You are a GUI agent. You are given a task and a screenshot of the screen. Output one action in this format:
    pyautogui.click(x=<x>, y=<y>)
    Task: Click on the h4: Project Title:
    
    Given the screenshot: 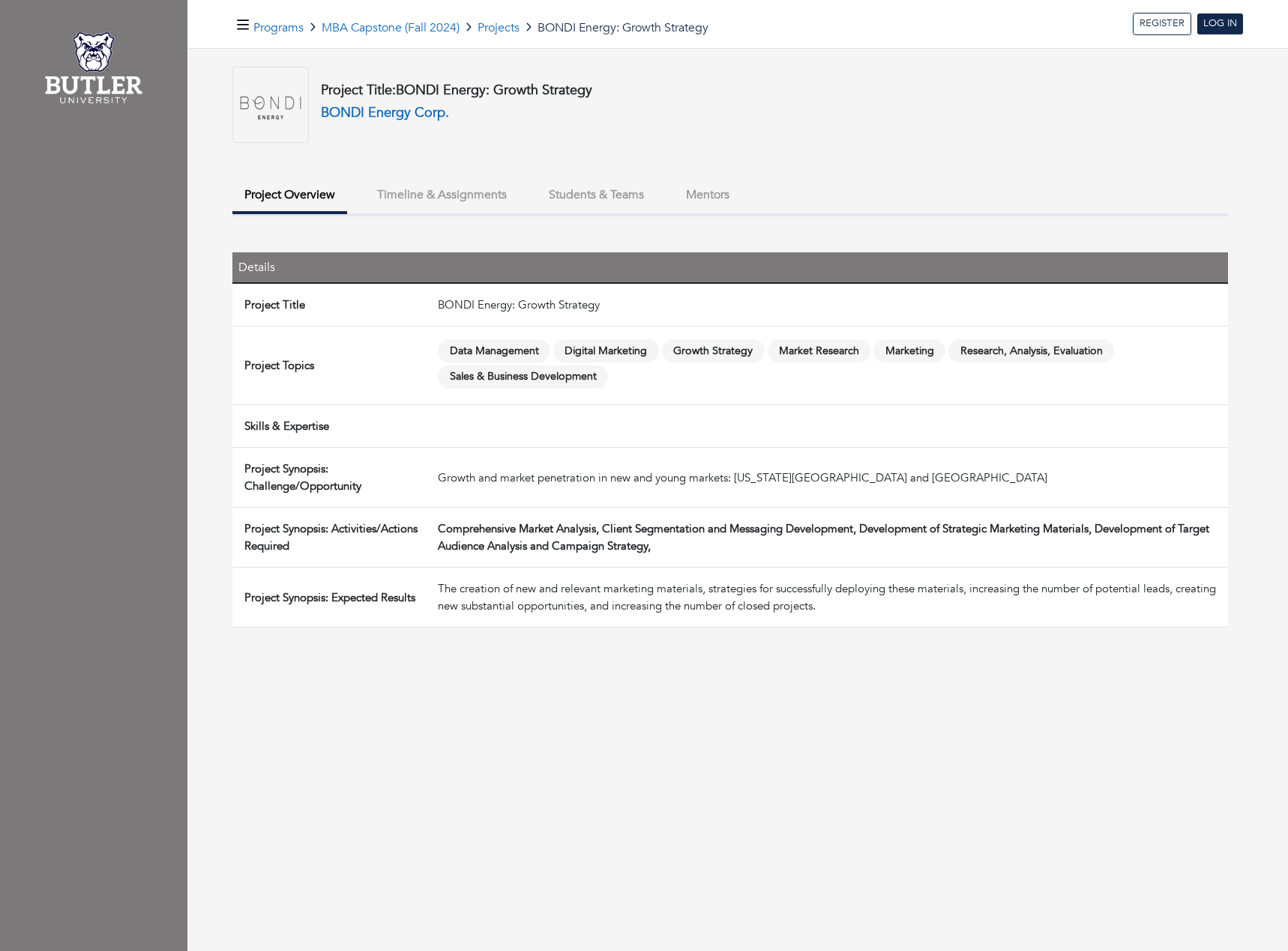 What is the action you would take?
    pyautogui.click(x=456, y=91)
    